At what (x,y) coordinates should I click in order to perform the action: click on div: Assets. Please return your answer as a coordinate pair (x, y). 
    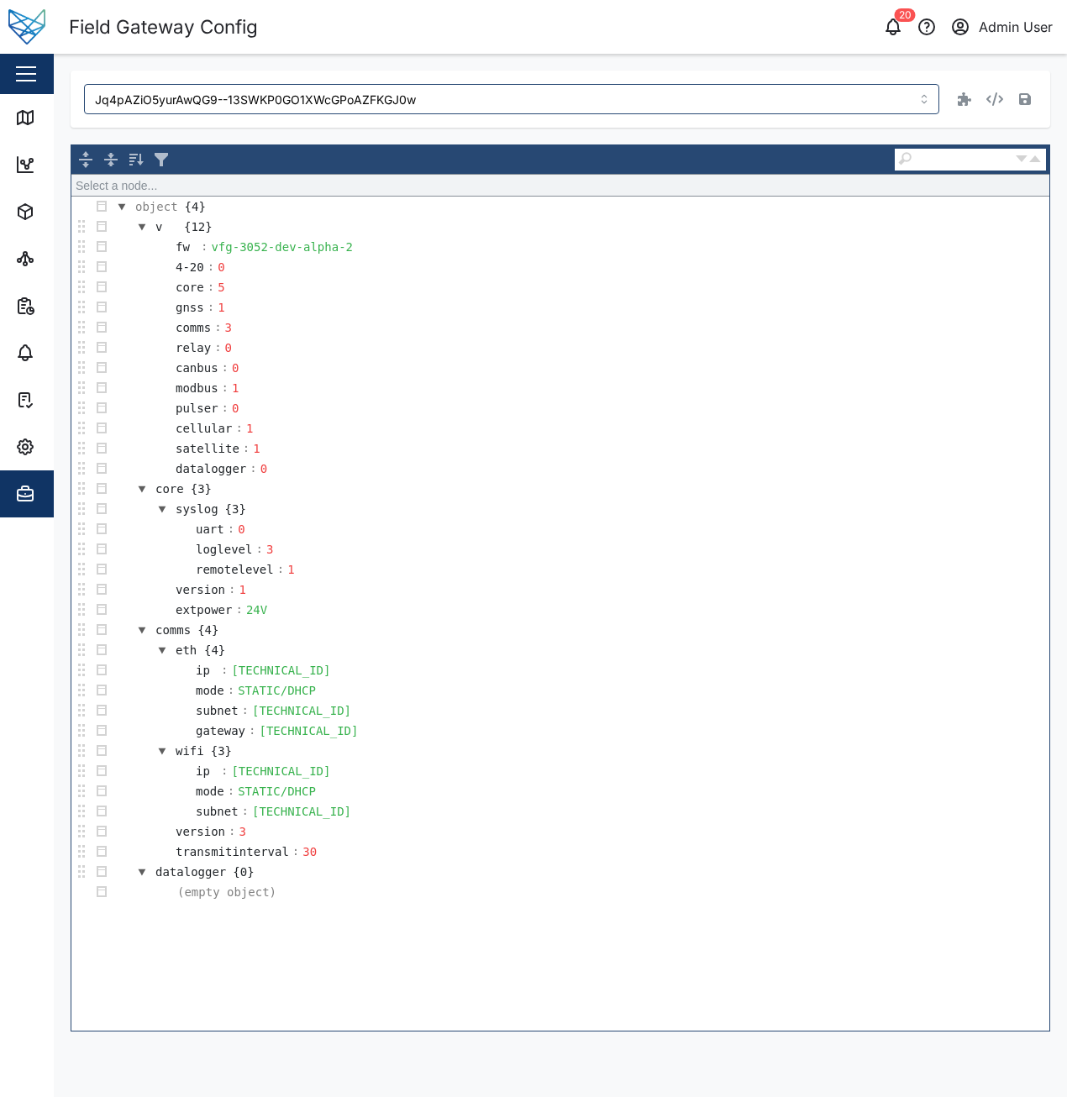
    Looking at the image, I should click on (70, 212).